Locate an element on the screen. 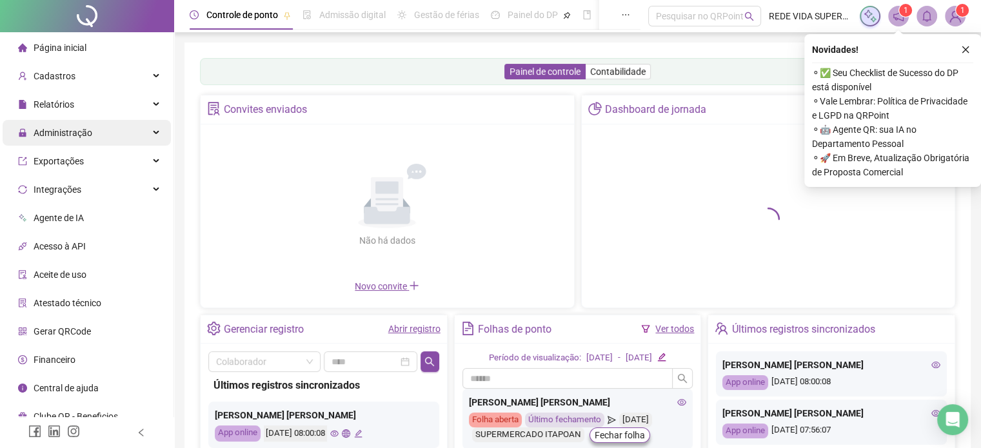 The height and width of the screenshot is (448, 981). span: close is located at coordinates (966, 50).